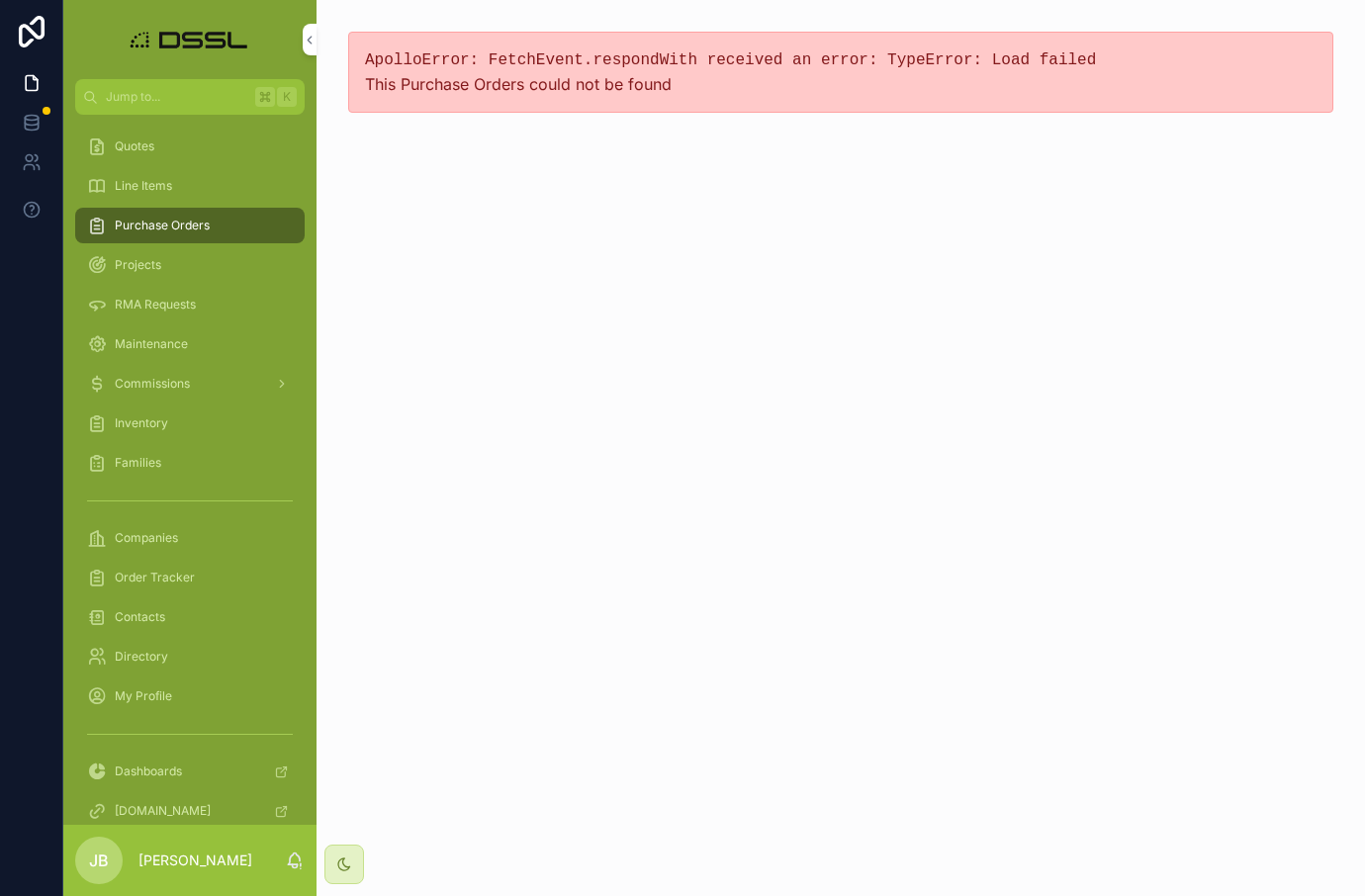 Image resolution: width=1365 pixels, height=896 pixels. I want to click on pre: ApolloError: FetchEvent.respondWith received an error: TypeError: Load failed, so click(840, 60).